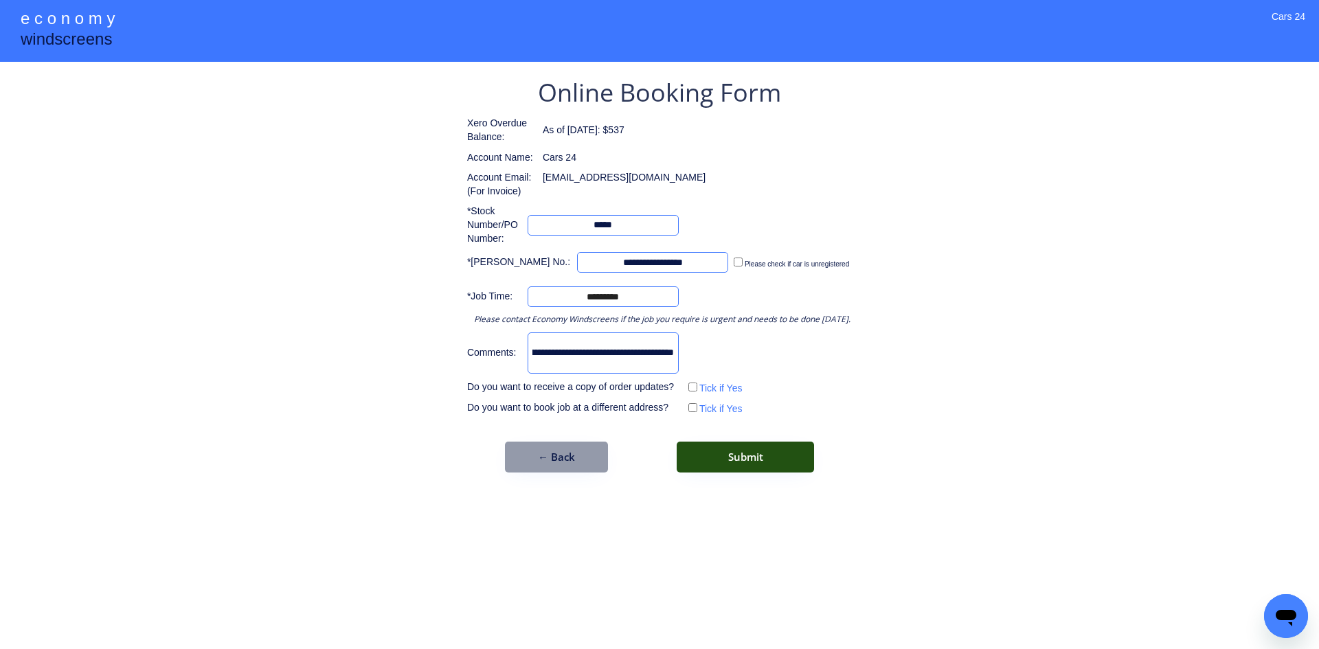 This screenshot has width=1319, height=649. I want to click on div: windscreens, so click(66, 41).